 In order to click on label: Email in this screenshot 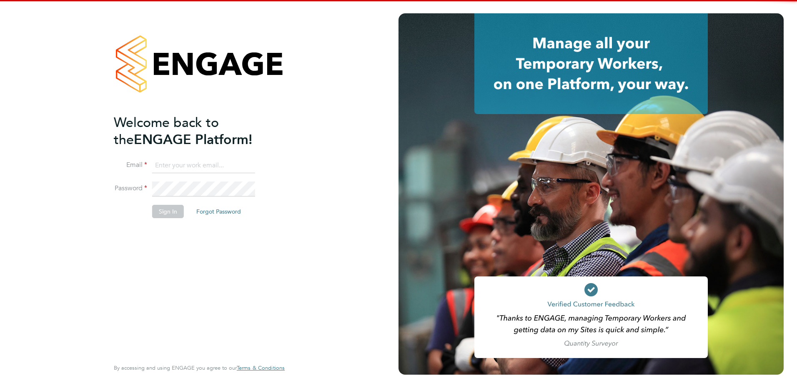, I will do `click(130, 165)`.